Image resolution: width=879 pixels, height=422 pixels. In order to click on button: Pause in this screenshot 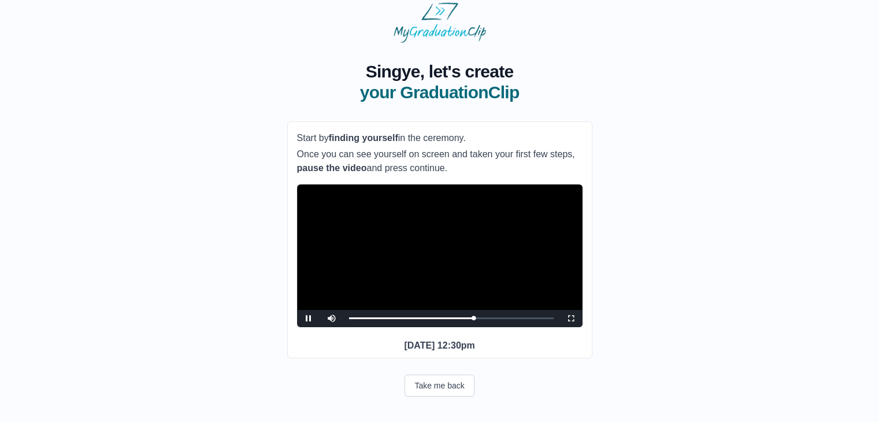, I will do `click(309, 318)`.